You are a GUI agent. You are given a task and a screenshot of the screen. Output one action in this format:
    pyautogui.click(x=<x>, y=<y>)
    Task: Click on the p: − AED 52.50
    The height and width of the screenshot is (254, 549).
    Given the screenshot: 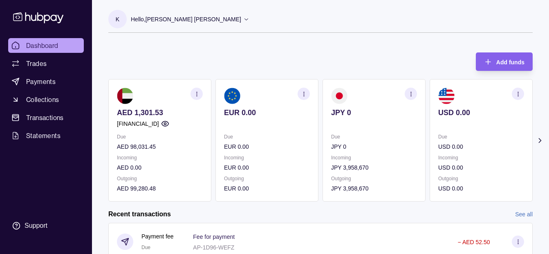 What is the action you would take?
    pyautogui.click(x=474, y=242)
    